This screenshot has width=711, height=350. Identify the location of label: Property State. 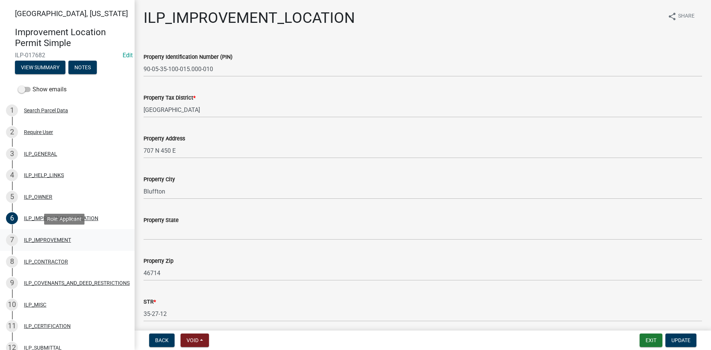
(161, 220).